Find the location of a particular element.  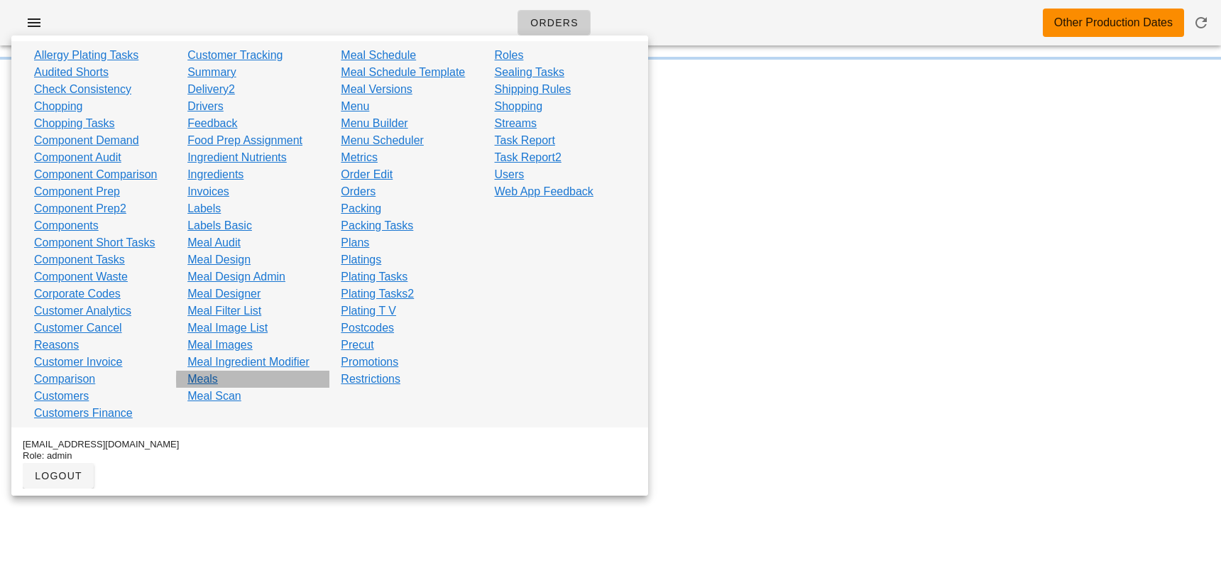

a: Postcodes is located at coordinates (367, 328).